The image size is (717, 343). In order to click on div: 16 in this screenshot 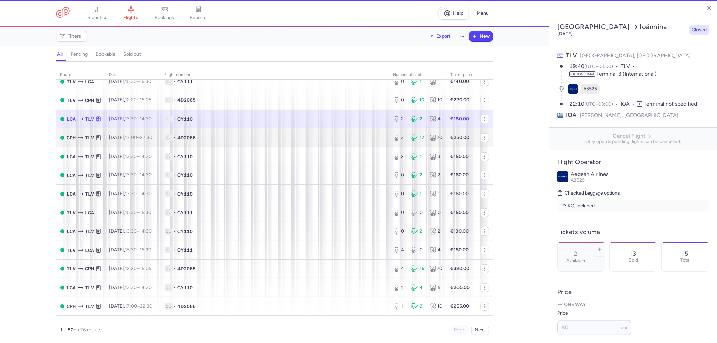, I will do `click(418, 269)`.